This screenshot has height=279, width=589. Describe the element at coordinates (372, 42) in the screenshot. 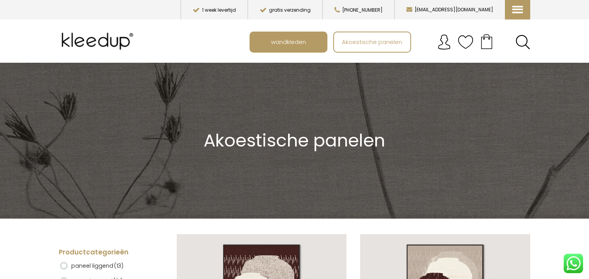

I see `a: Akoestische panelen` at that location.